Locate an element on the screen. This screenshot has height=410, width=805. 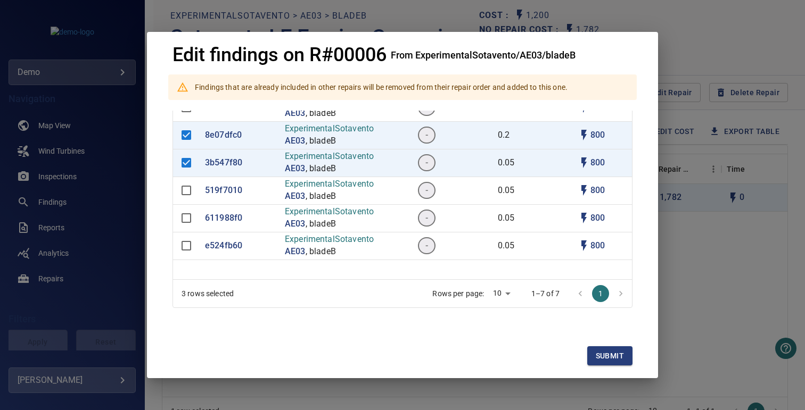
a: 611988f0 is located at coordinates (224, 218).